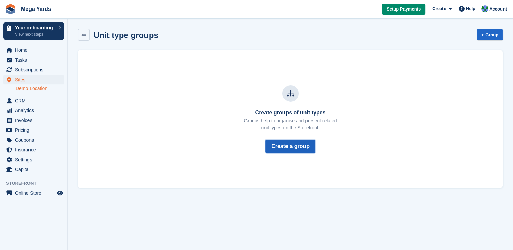 The height and width of the screenshot is (250, 513). Describe the element at coordinates (35, 80) in the screenshot. I see `span: Sites` at that location.